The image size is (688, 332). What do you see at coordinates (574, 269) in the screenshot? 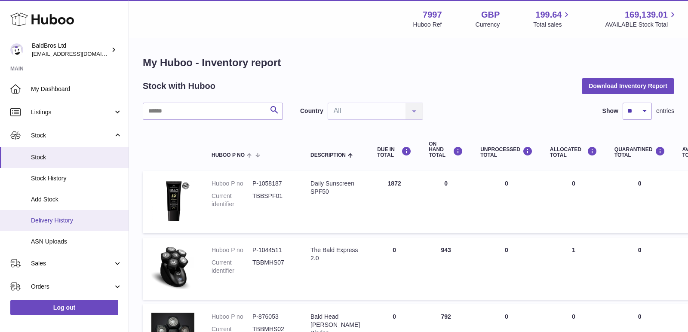
I see `td: 1` at bounding box center [574, 269].